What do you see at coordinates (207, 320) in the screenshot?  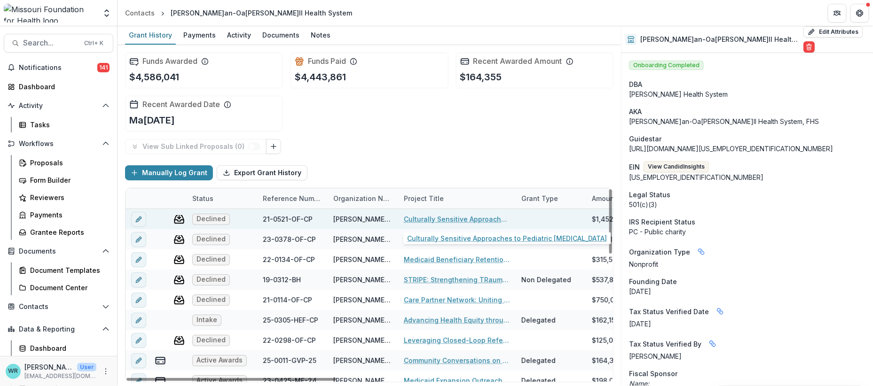 I see `span: Intake` at bounding box center [207, 320].